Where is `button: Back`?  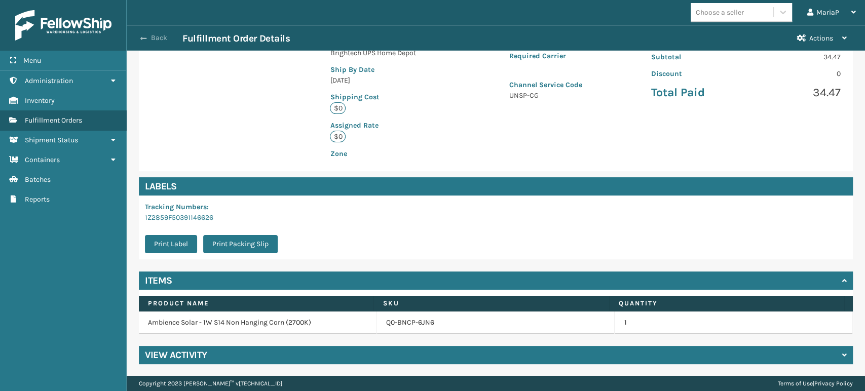 button: Back is located at coordinates (159, 38).